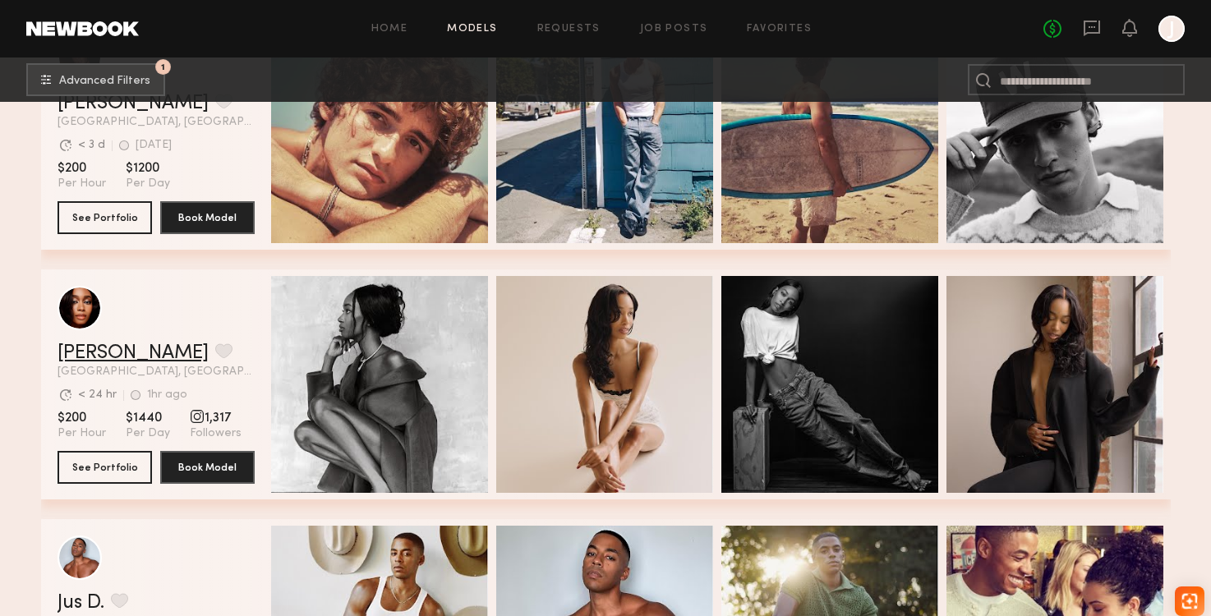  I want to click on a: Models, so click(471, 29).